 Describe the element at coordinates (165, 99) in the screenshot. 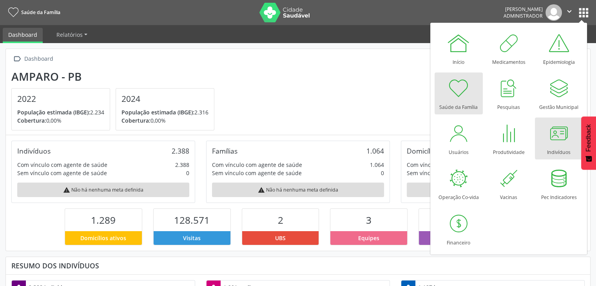

I see `h4: 2024` at that location.